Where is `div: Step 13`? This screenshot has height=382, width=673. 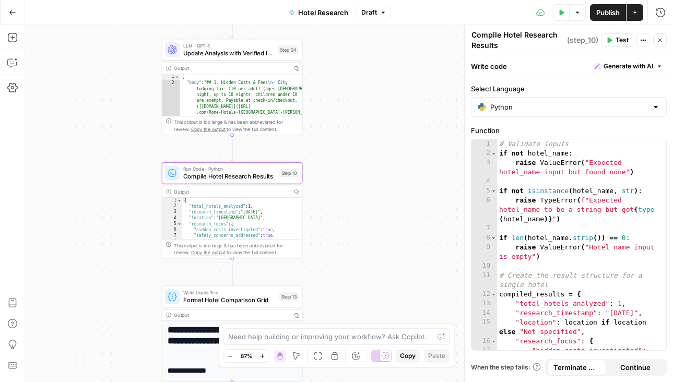
div: Step 13 is located at coordinates (289, 297).